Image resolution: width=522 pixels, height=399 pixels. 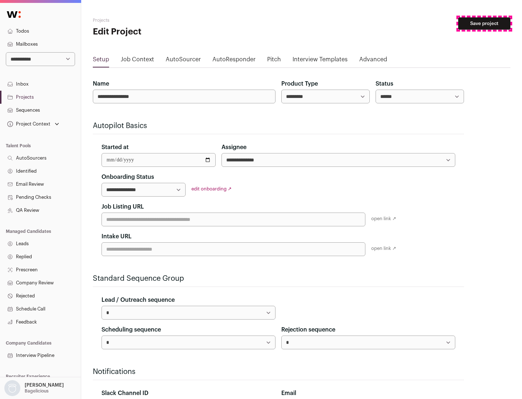 I want to click on a: Advanced, so click(x=373, y=61).